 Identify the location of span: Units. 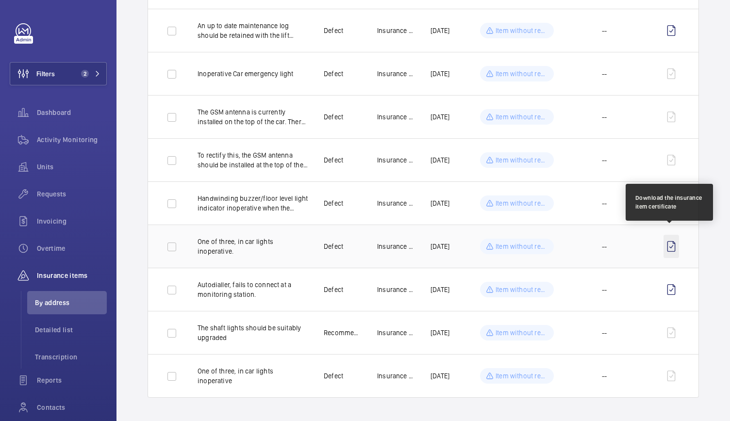
(72, 167).